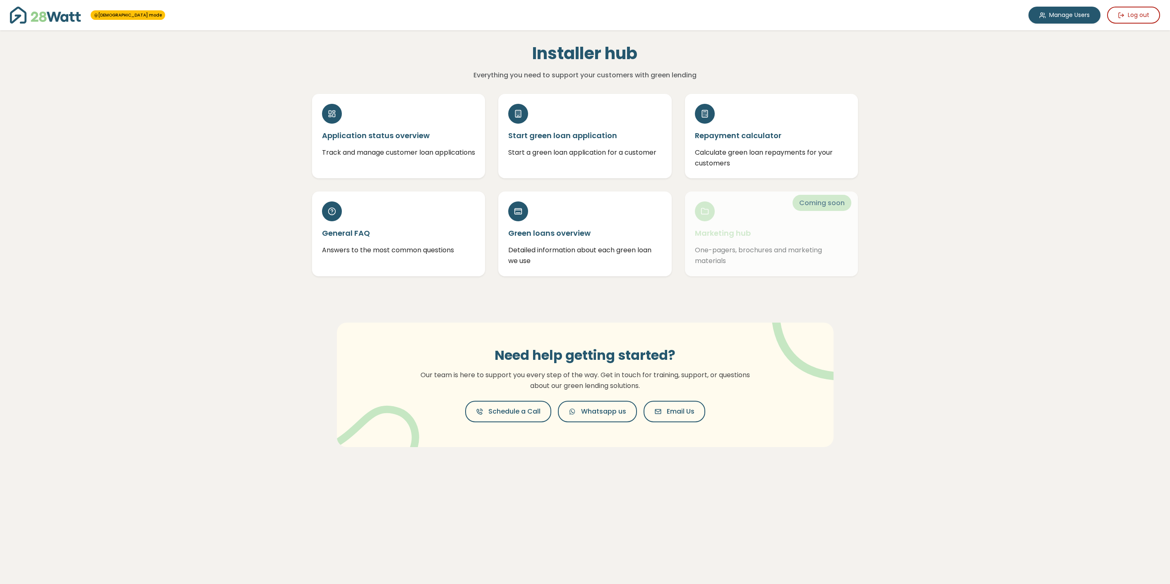  I want to click on h3: Need help getting started?, so click(585, 355).